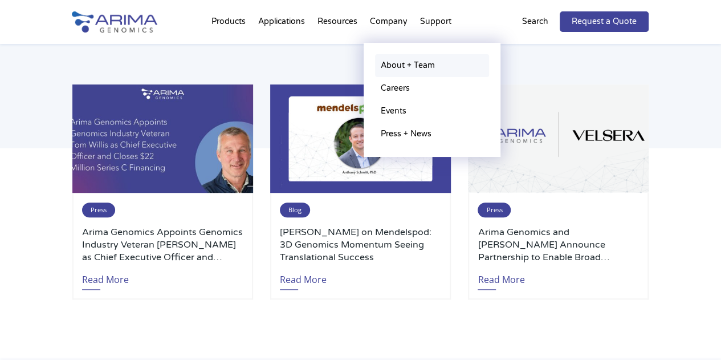  Describe the element at coordinates (535, 22) in the screenshot. I see `p: Search` at that location.